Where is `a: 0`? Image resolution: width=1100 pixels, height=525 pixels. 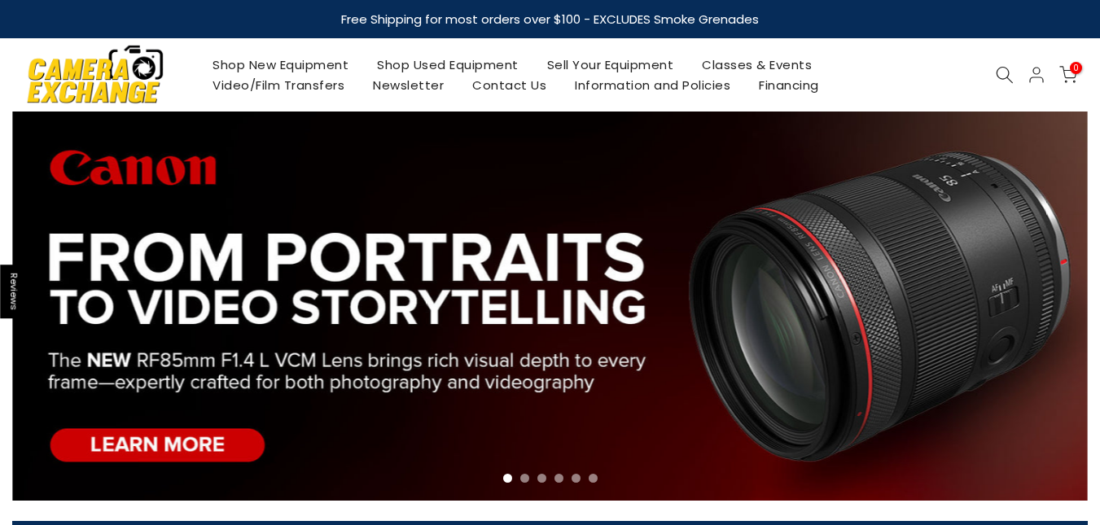 a: 0 is located at coordinates (1069, 75).